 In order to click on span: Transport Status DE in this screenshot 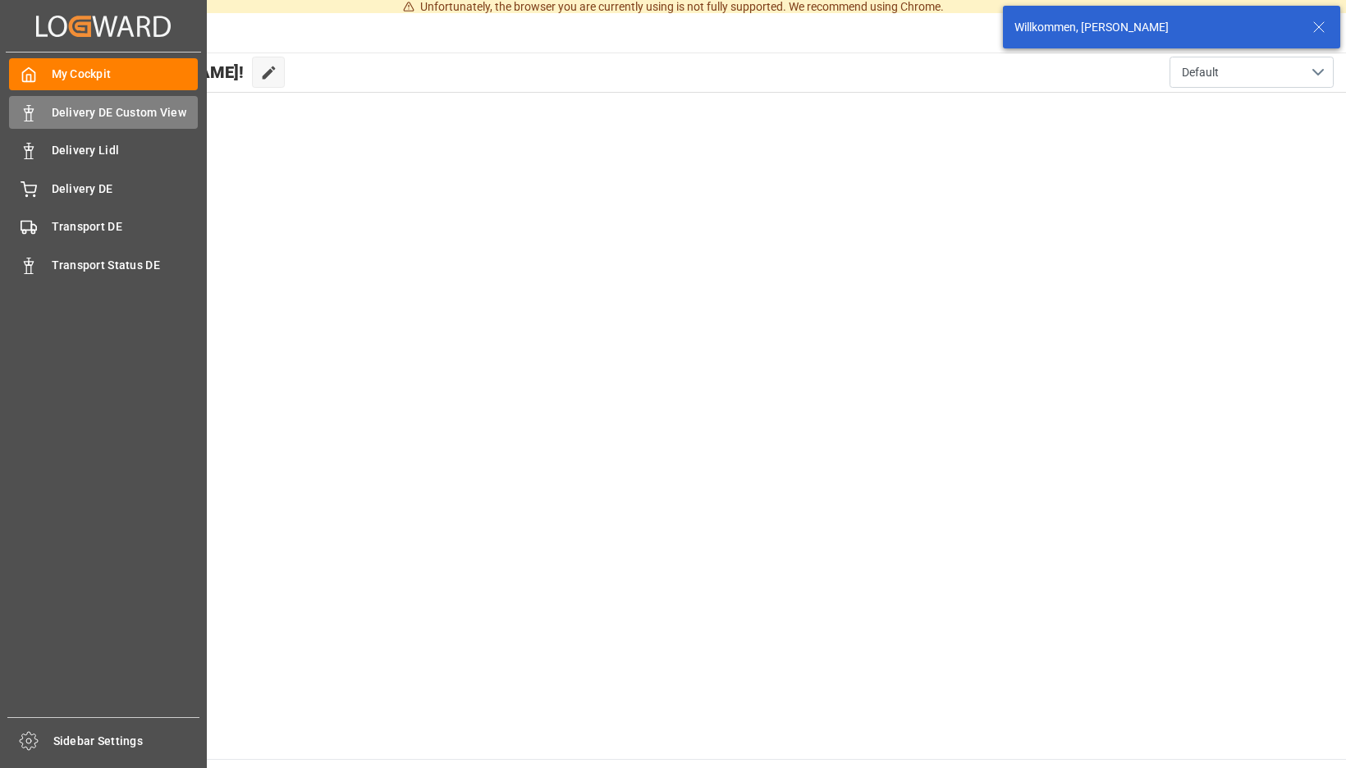, I will do `click(125, 265)`.